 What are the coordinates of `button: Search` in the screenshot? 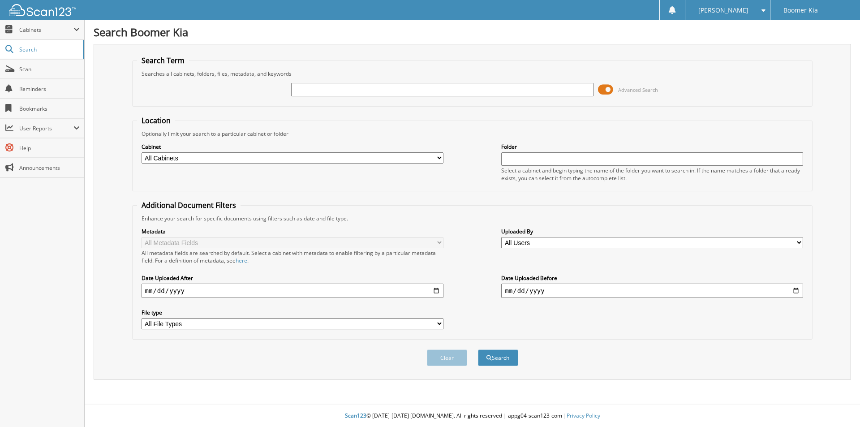 It's located at (498, 357).